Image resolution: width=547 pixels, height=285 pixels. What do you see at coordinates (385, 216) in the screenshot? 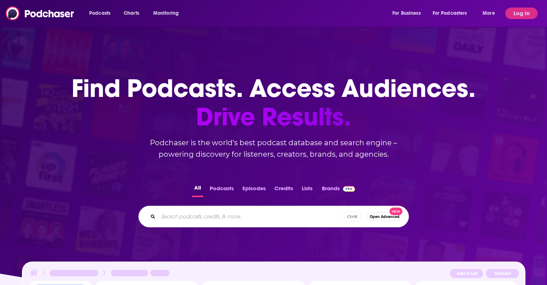
I see `button: Open AdvancedNew` at bounding box center [385, 216].